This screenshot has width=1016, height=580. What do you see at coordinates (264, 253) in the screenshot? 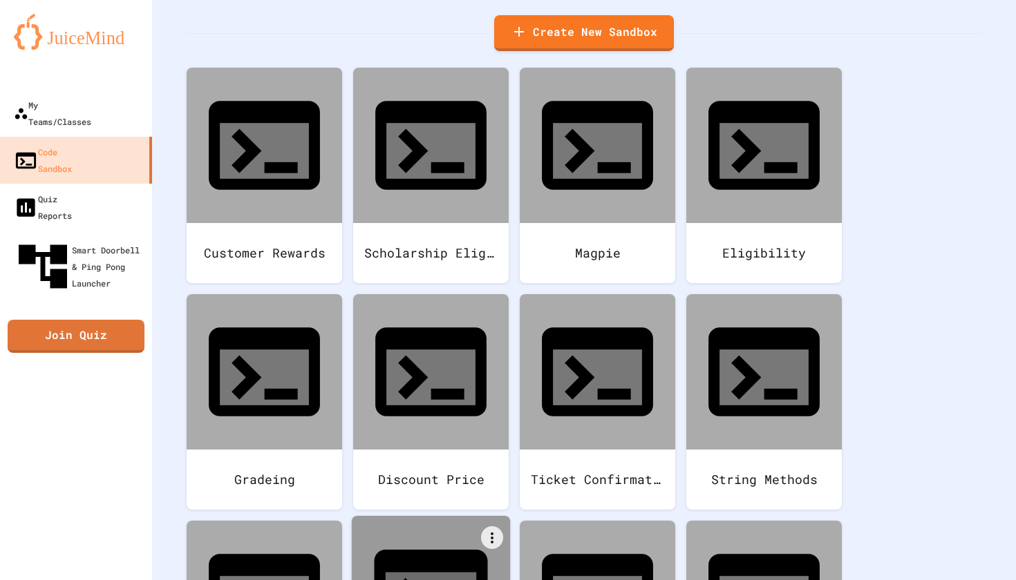
I see `div: Customer Rewards` at bounding box center [264, 253].